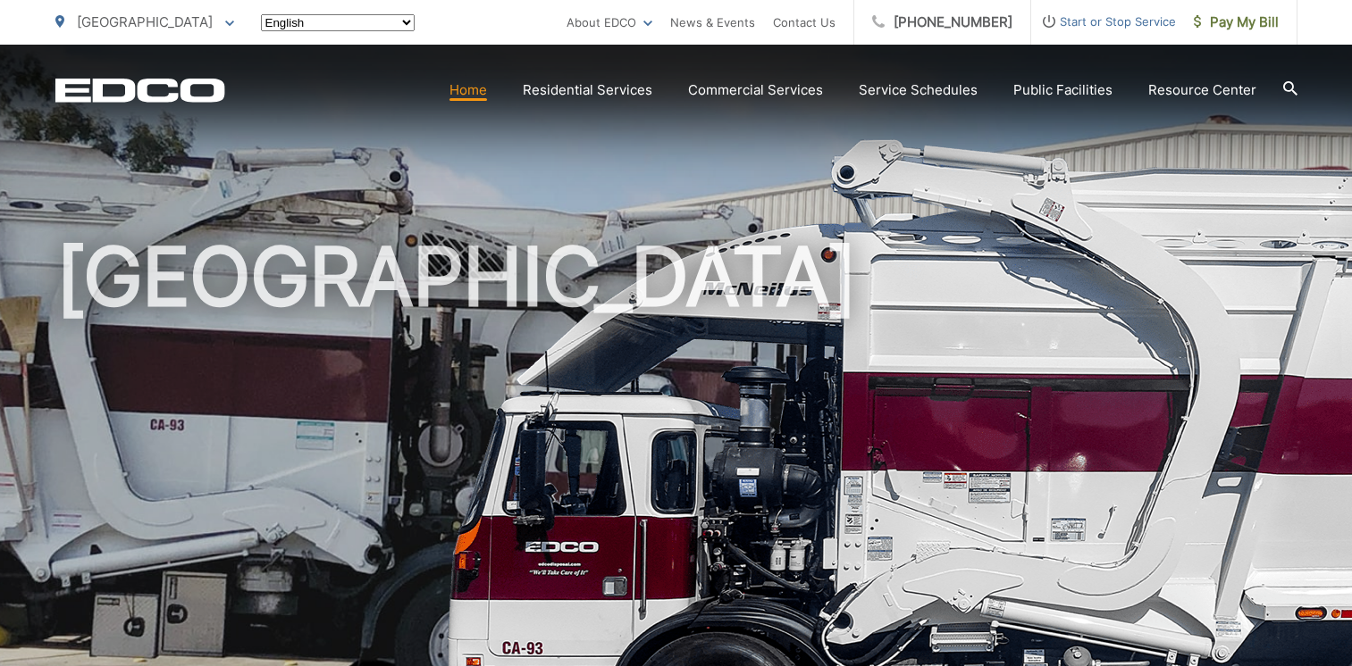 This screenshot has width=1352, height=666. What do you see at coordinates (712, 22) in the screenshot?
I see `a: News & Events` at bounding box center [712, 22].